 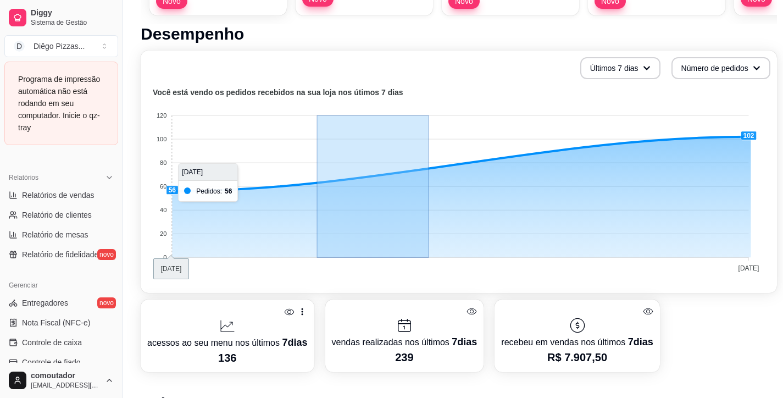 What do you see at coordinates (19, 46) in the screenshot?
I see `span: D` at bounding box center [19, 46].